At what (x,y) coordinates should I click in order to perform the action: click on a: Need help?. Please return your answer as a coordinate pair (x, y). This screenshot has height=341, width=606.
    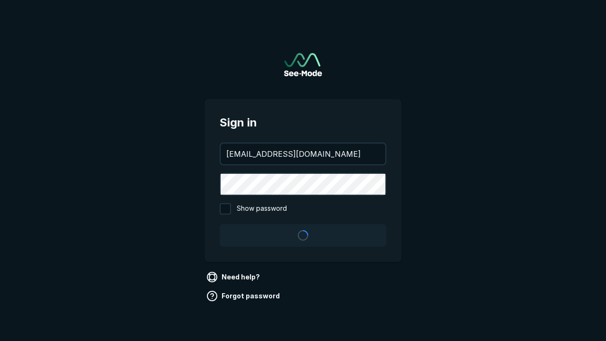
    Looking at the image, I should click on (234, 277).